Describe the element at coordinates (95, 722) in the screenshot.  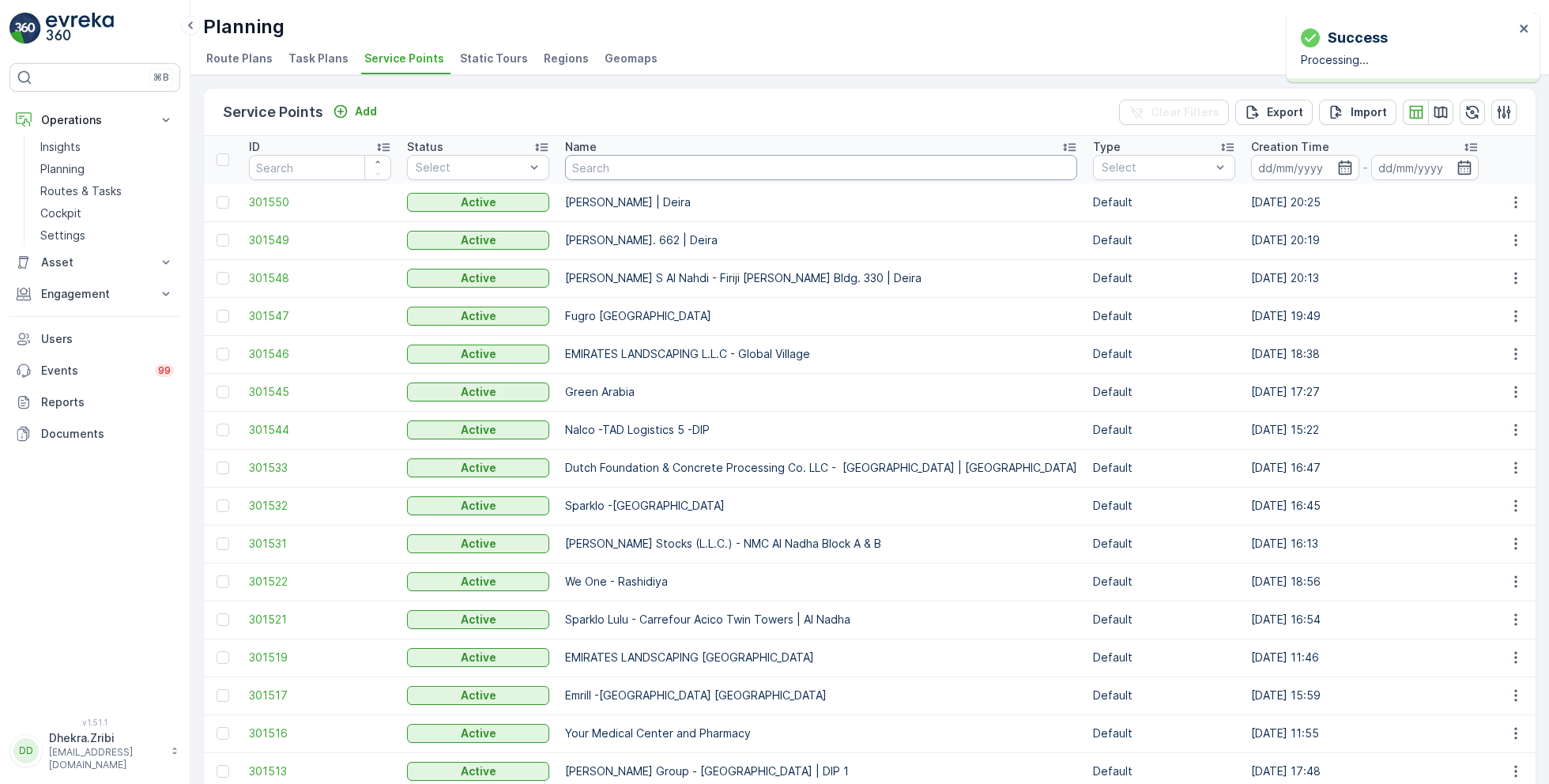
I see `span: v 1.51.1` at that location.